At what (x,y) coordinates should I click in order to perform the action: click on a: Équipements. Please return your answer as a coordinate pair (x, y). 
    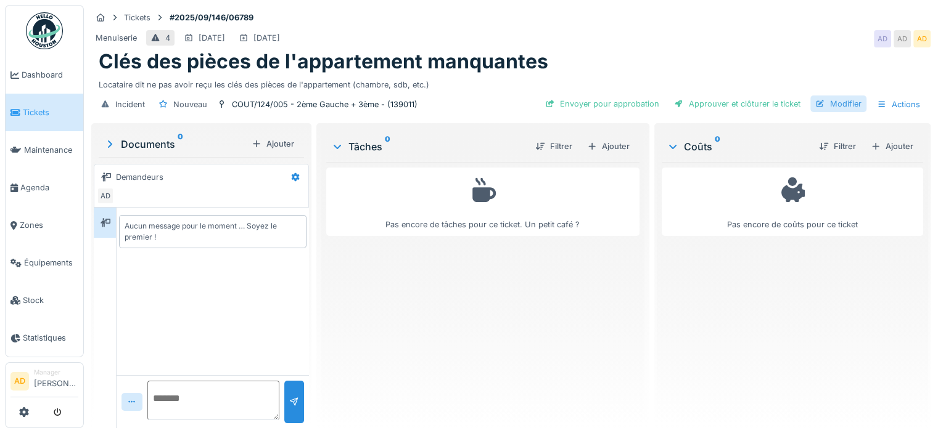
    Looking at the image, I should click on (44, 263).